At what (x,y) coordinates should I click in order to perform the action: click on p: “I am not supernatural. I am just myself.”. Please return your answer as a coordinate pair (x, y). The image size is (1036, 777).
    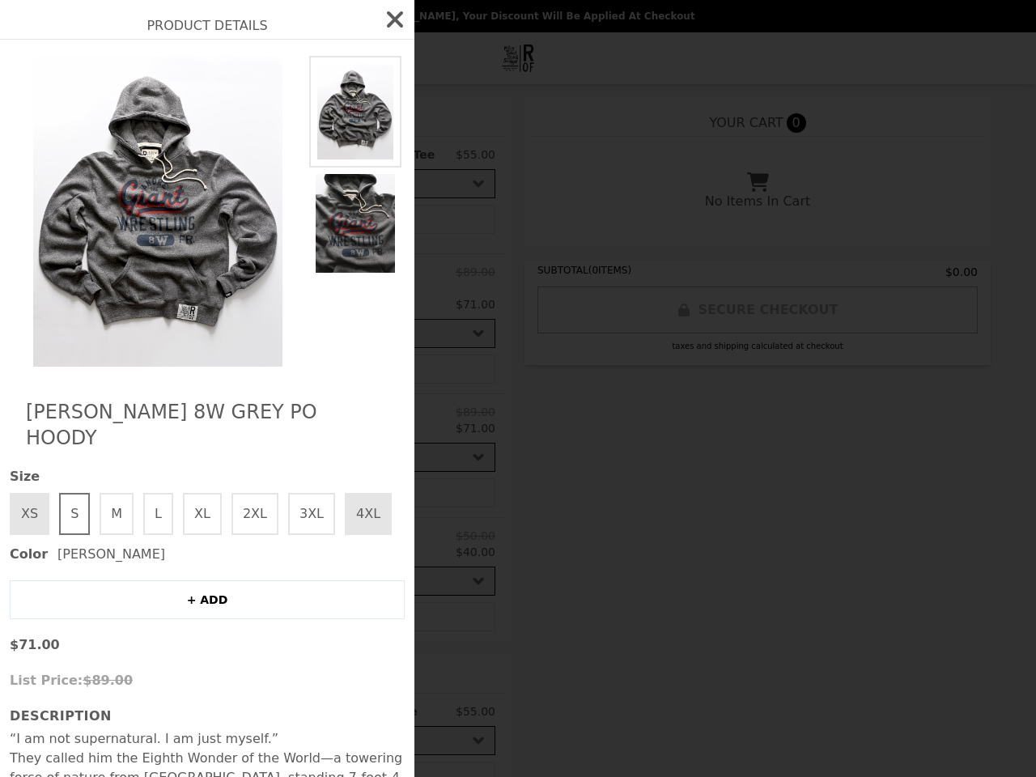
    Looking at the image, I should click on (207, 739).